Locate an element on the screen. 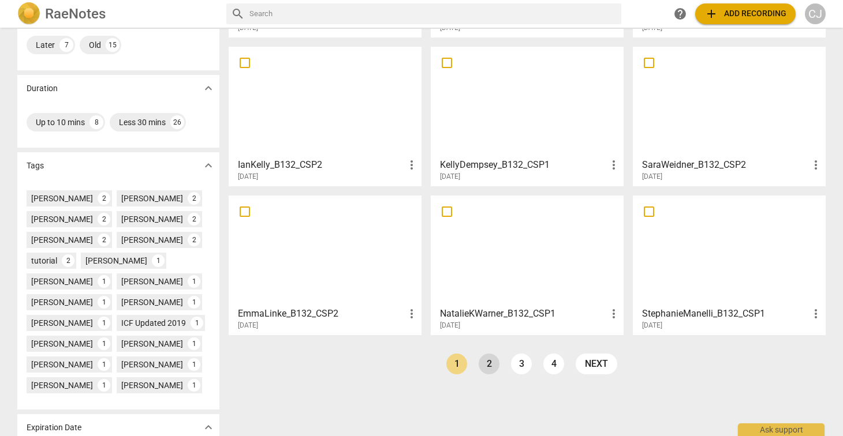  h3: SaraWeidner_B132_CSP2 is located at coordinates (725, 165).